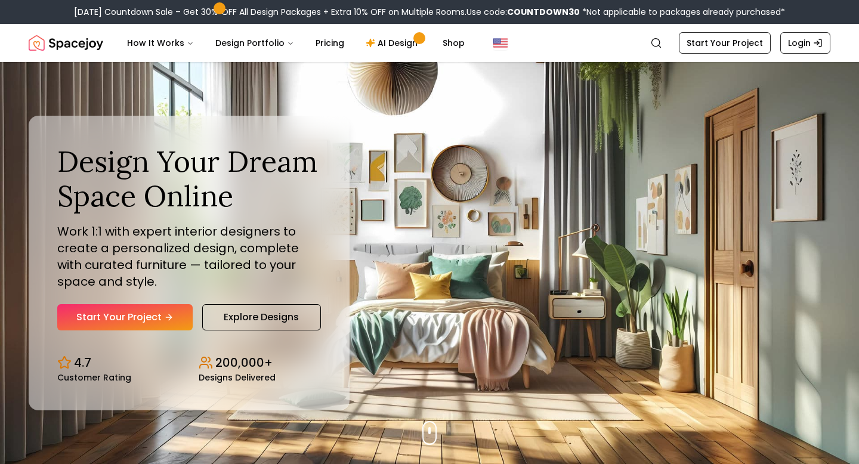 Image resolution: width=859 pixels, height=464 pixels. What do you see at coordinates (393, 43) in the screenshot?
I see `a: AI Design` at bounding box center [393, 43].